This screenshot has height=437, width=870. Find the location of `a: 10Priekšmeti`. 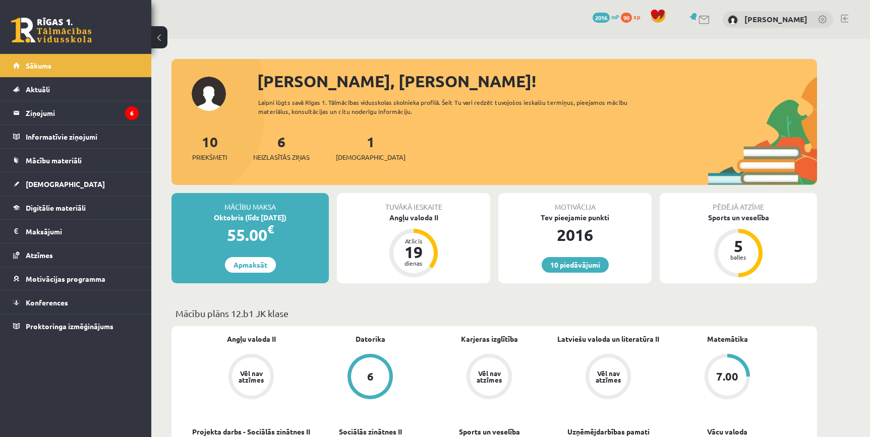

a: 10Priekšmeti is located at coordinates (209, 147).